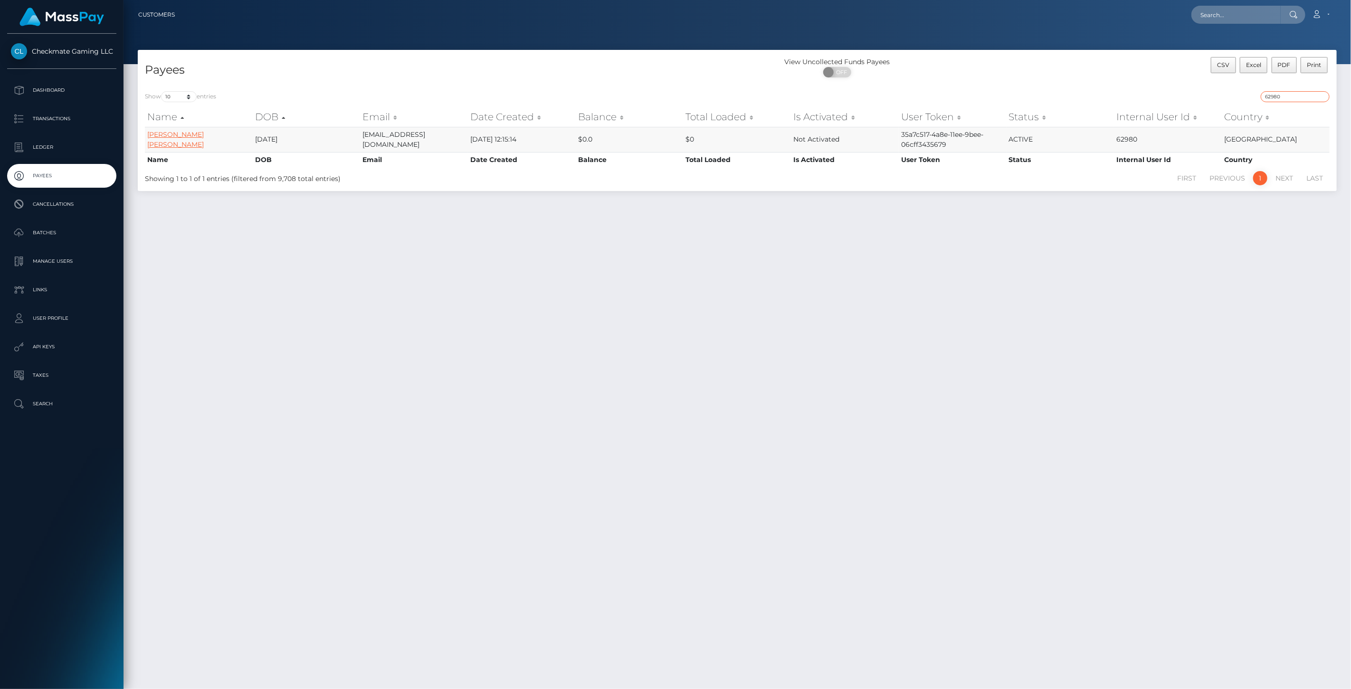  Describe the element at coordinates (62, 261) in the screenshot. I see `a: Manage Users` at that location.